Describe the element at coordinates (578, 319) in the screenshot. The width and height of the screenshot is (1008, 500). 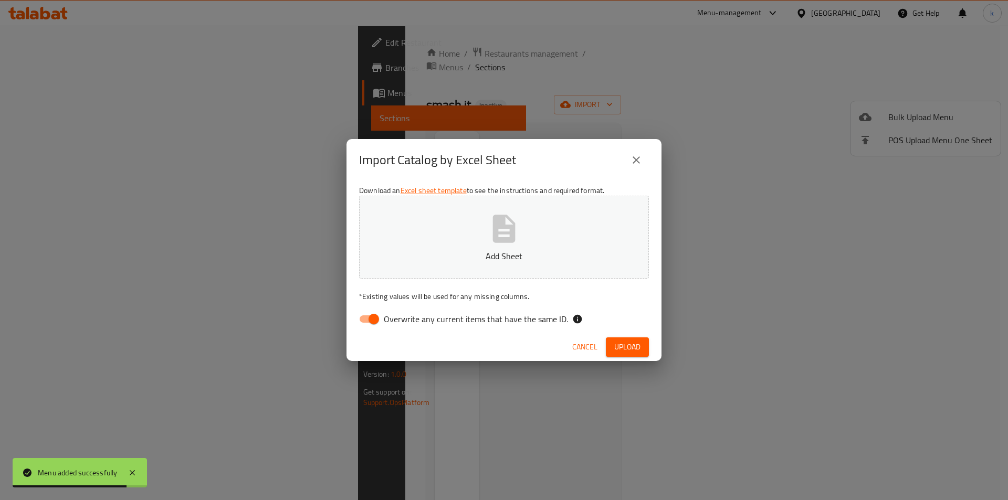
I see `svg: If the overwrite option isn't selected, then the items that match an existing ID will be ignored ...` at that location.